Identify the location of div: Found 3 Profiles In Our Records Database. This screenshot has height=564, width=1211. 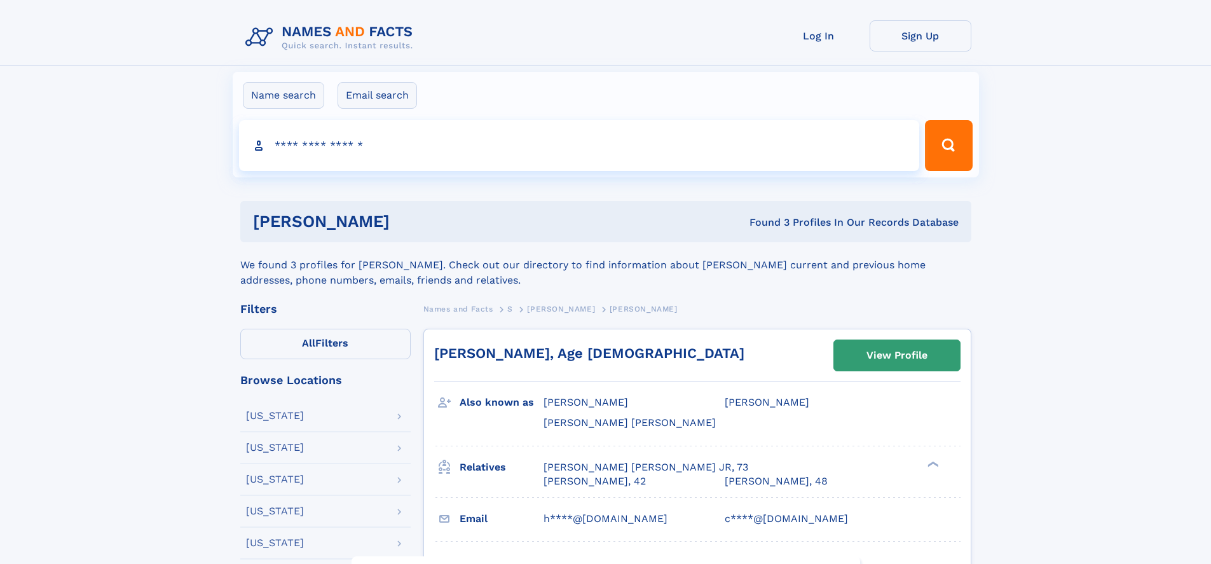
(764, 222).